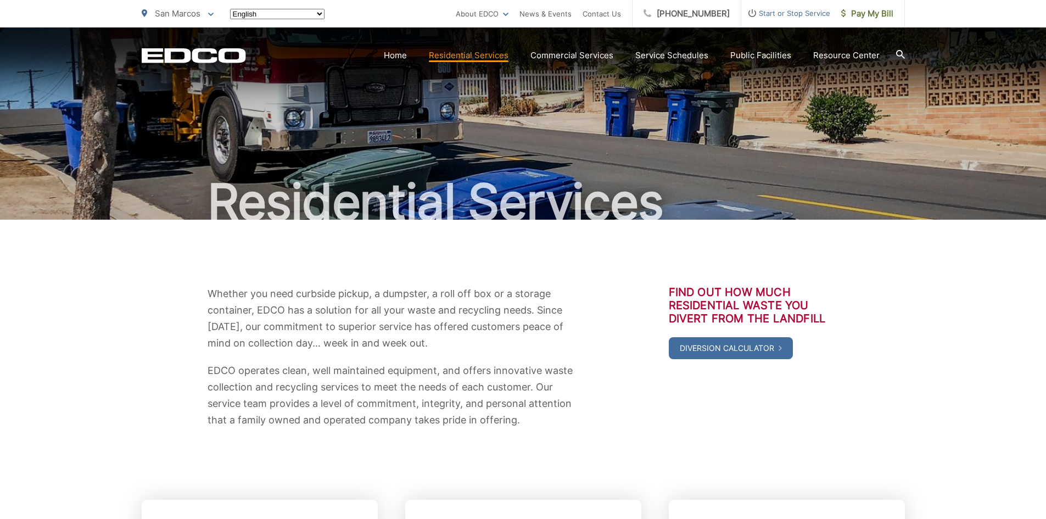 This screenshot has width=1046, height=519. I want to click on select: Select a language, so click(277, 14).